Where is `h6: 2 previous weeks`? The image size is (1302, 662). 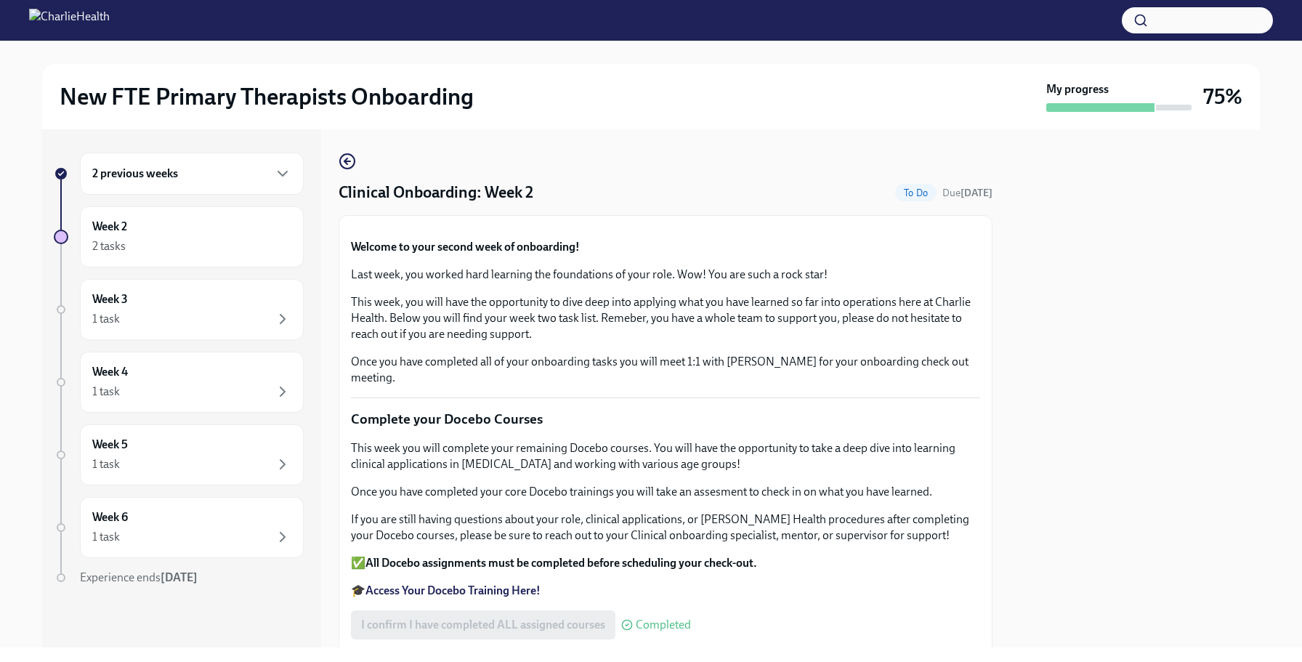
h6: 2 previous weeks is located at coordinates (135, 174).